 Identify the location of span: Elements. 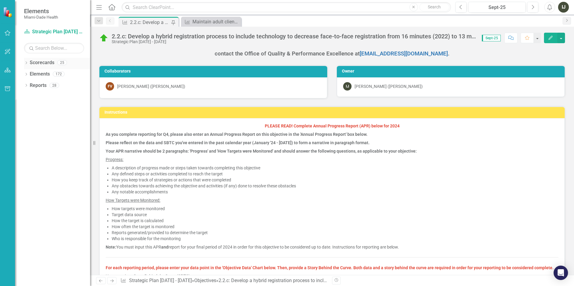
(41, 11).